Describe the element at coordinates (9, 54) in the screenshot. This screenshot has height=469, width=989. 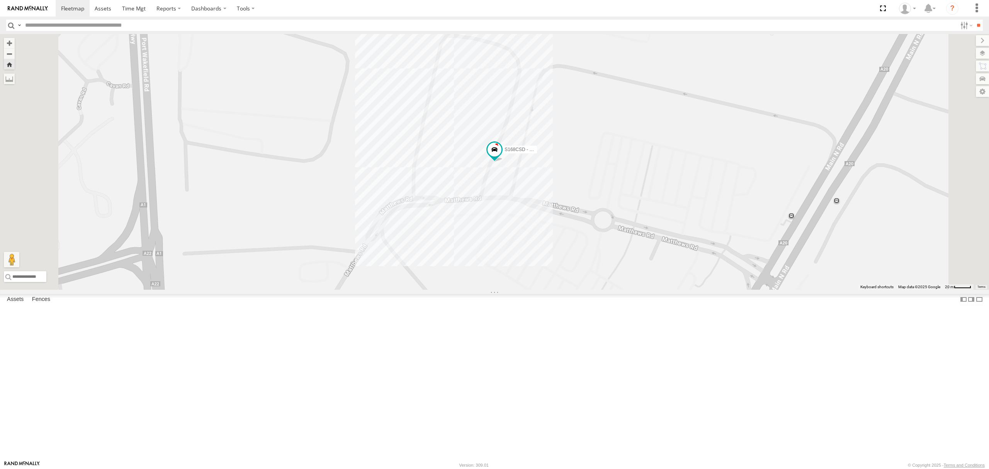
I see `button: Zoom out` at that location.